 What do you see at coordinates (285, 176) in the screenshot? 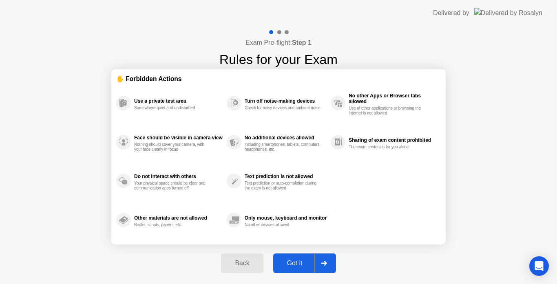
I see `div: Text prediction is not allowed` at bounding box center [285, 176].